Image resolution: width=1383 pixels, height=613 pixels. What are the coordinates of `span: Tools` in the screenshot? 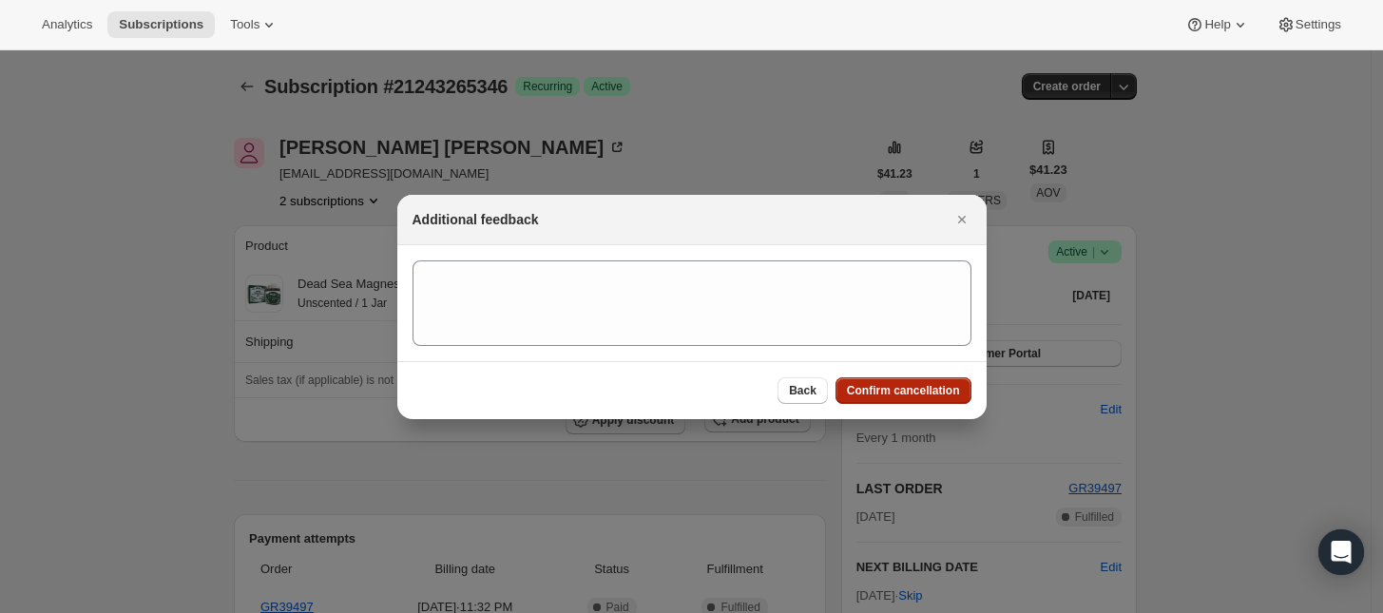 It's located at (244, 25).